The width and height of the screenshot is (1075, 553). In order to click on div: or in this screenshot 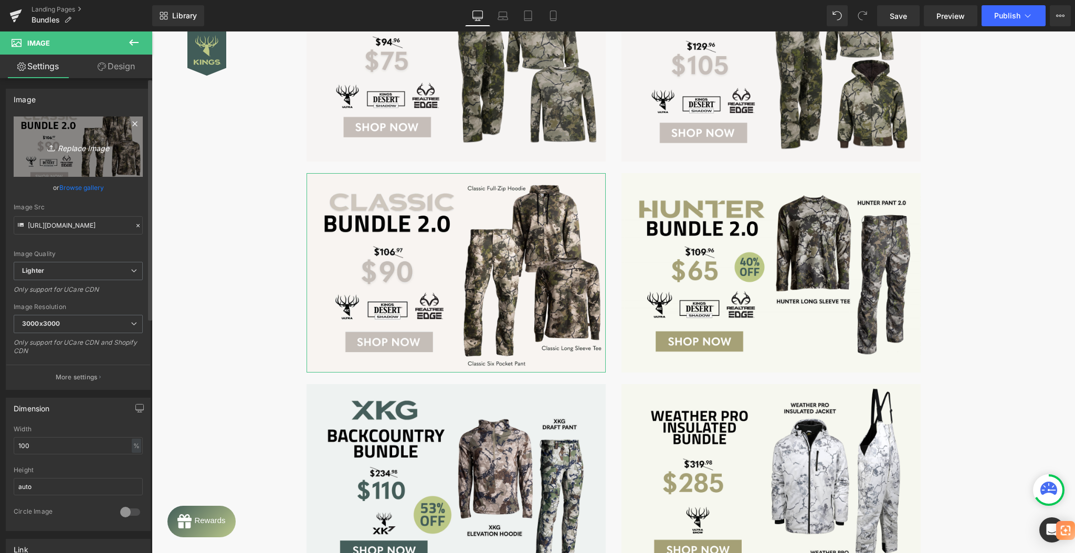, I will do `click(78, 187)`.